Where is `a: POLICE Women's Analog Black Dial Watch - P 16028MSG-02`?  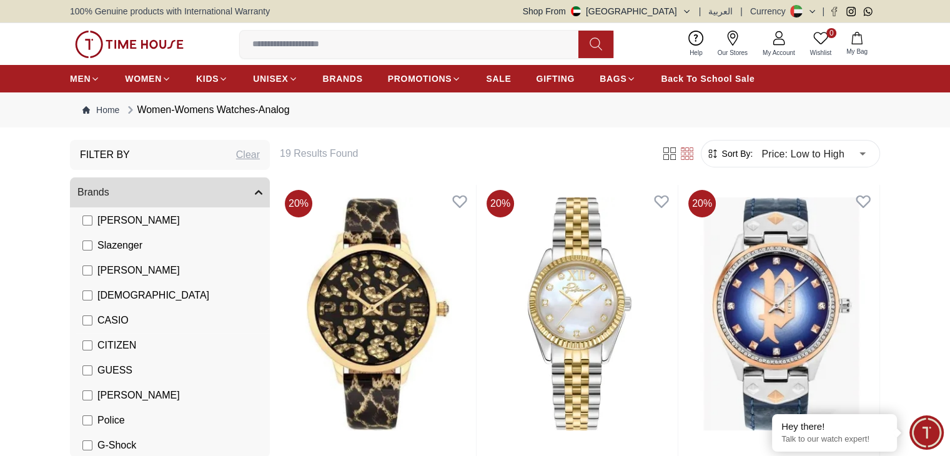
a: POLICE Women's Analog Black Dial Watch - P 16028MSG-02 is located at coordinates (378, 314).